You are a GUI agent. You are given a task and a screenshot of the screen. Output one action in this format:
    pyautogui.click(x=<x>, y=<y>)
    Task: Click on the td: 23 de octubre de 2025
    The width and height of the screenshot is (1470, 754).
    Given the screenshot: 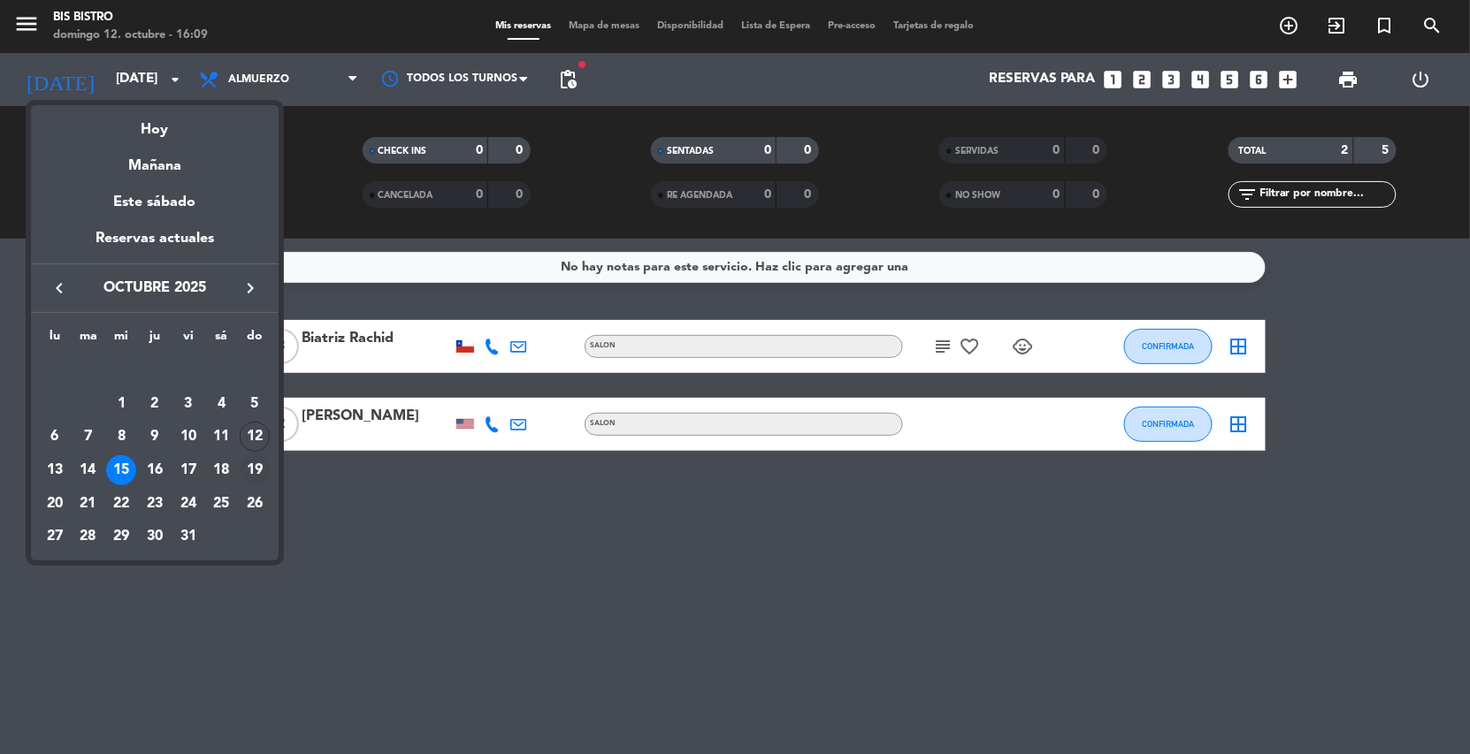 What is the action you would take?
    pyautogui.click(x=155, y=504)
    